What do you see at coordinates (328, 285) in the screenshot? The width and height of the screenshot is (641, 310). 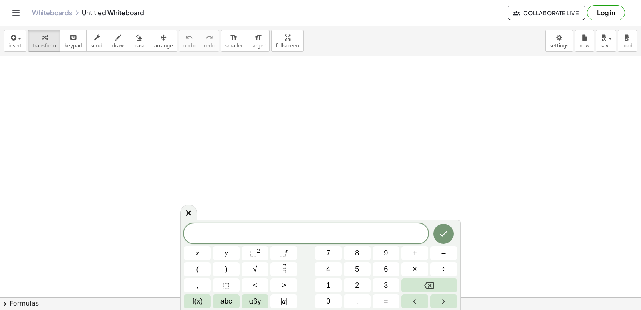 I see `button: 1` at bounding box center [328, 285].